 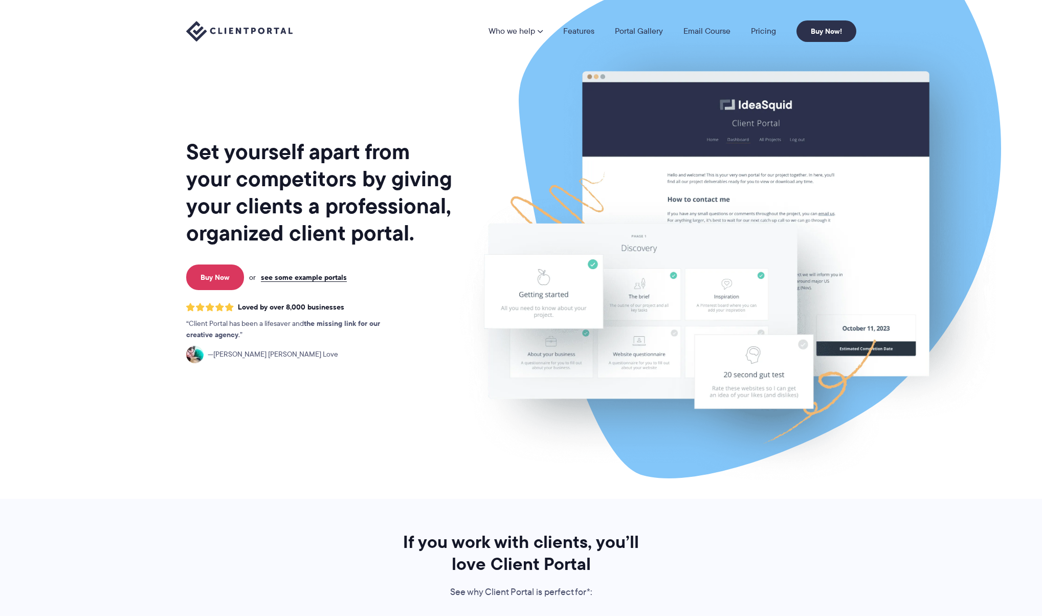 What do you see at coordinates (294, 329) in the screenshot?
I see `p: Client Portal has been a lifesaver and .` at bounding box center [294, 329].